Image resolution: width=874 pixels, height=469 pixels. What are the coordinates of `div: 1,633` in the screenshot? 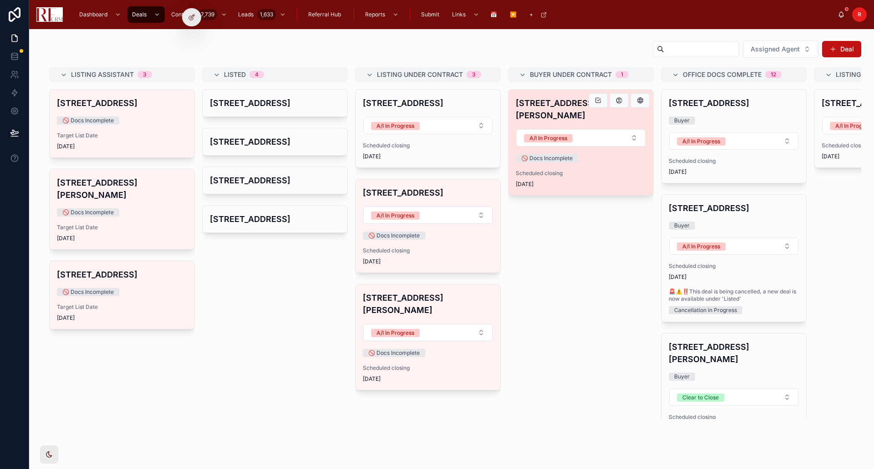 It's located at (266, 15).